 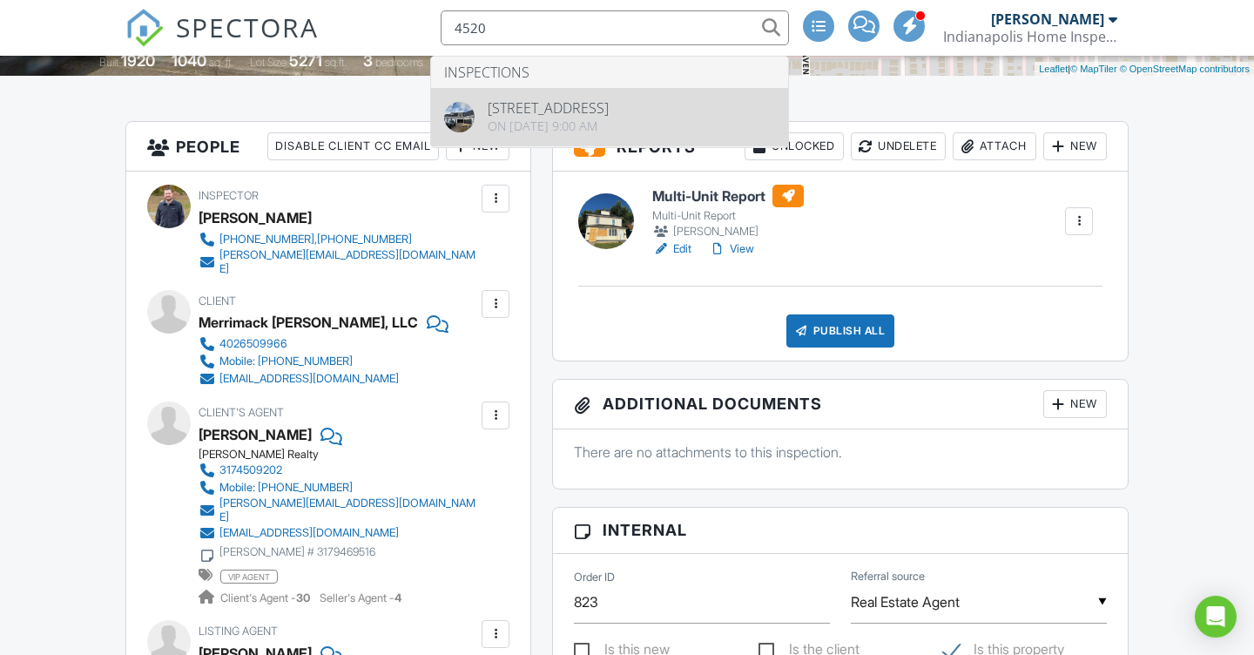 I want to click on span: Inspector, so click(x=228, y=195).